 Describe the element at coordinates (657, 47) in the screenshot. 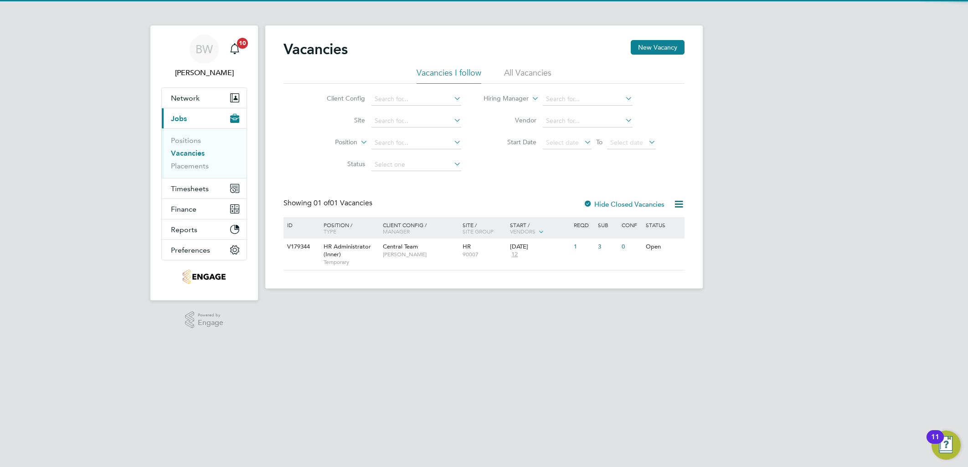

I see `button: New Vacancy` at that location.